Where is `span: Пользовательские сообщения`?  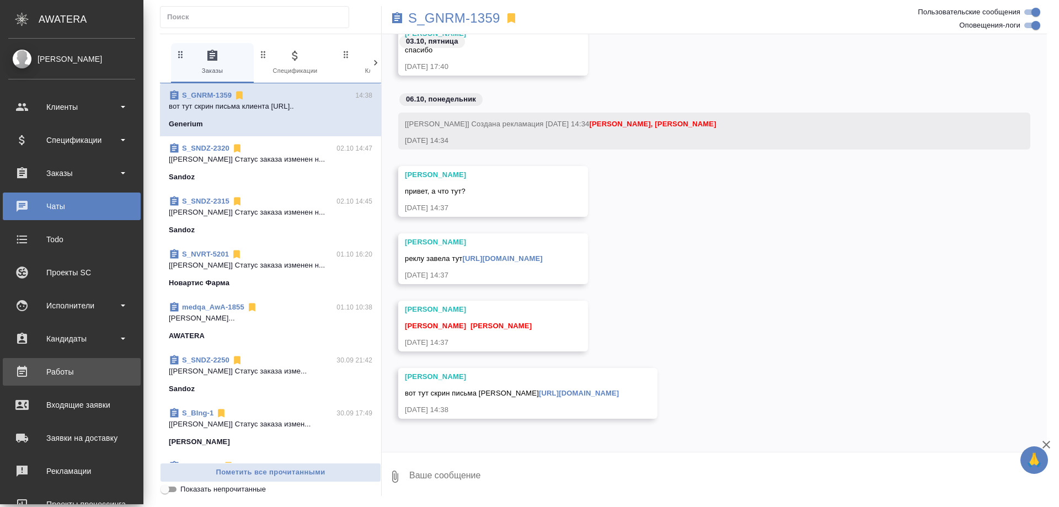
span: Пользовательские сообщения is located at coordinates (969, 12).